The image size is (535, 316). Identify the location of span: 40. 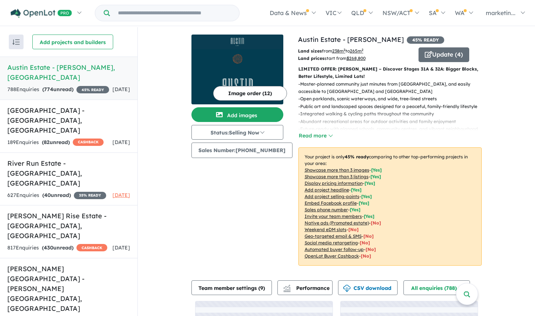
(47, 195).